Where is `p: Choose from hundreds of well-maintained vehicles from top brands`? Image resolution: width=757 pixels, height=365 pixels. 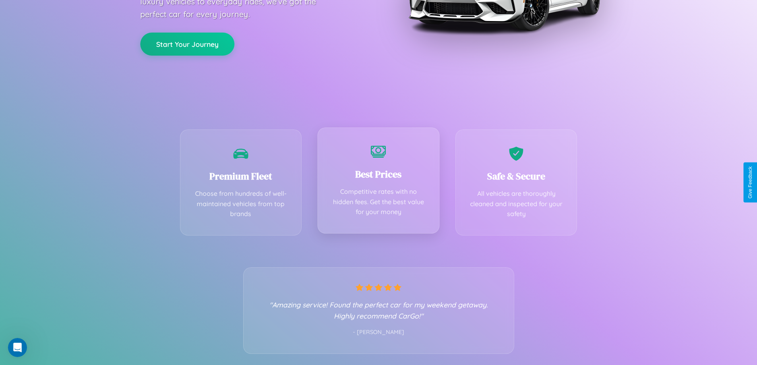
p: Choose from hundreds of well-maintained vehicles from top brands is located at coordinates (241, 204).